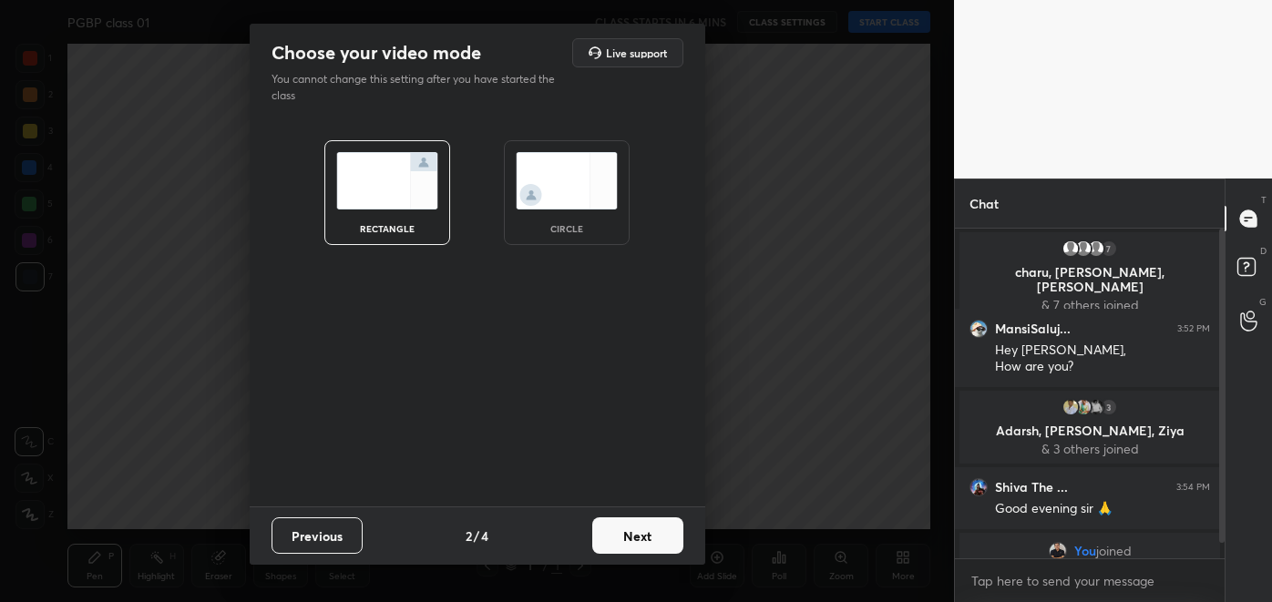 This screenshot has height=602, width=1272. What do you see at coordinates (1114, 551) in the screenshot?
I see `span: joined` at bounding box center [1114, 551].